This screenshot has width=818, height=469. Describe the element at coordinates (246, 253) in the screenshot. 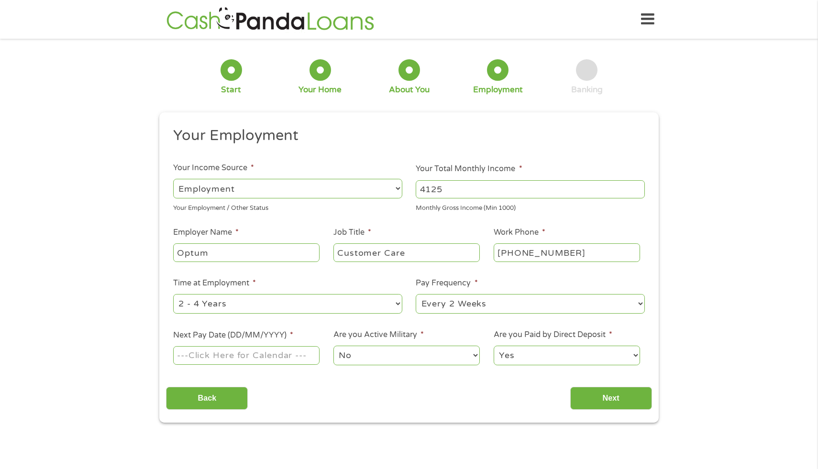

I see `input: Walmart` at that location.